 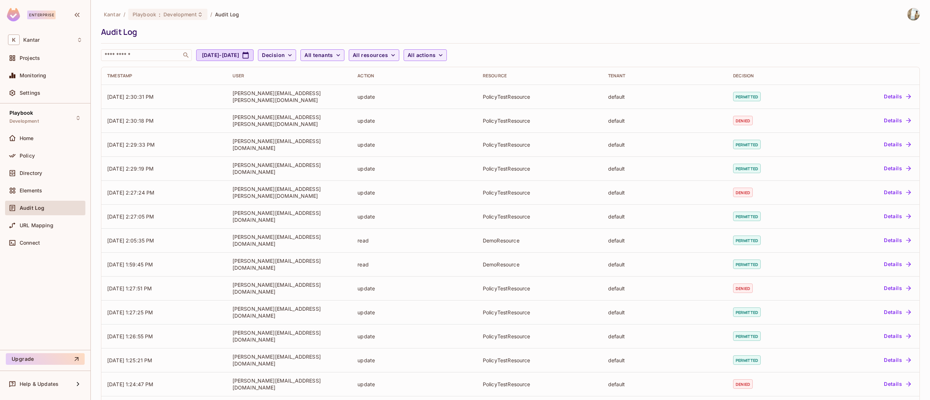 What do you see at coordinates (273, 55) in the screenshot?
I see `span: Decision` at bounding box center [273, 55].